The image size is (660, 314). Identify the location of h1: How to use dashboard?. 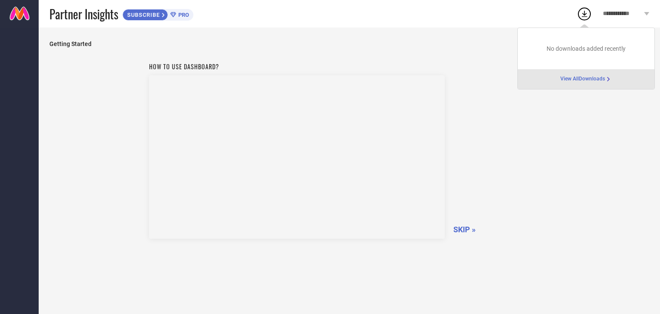
(297, 66).